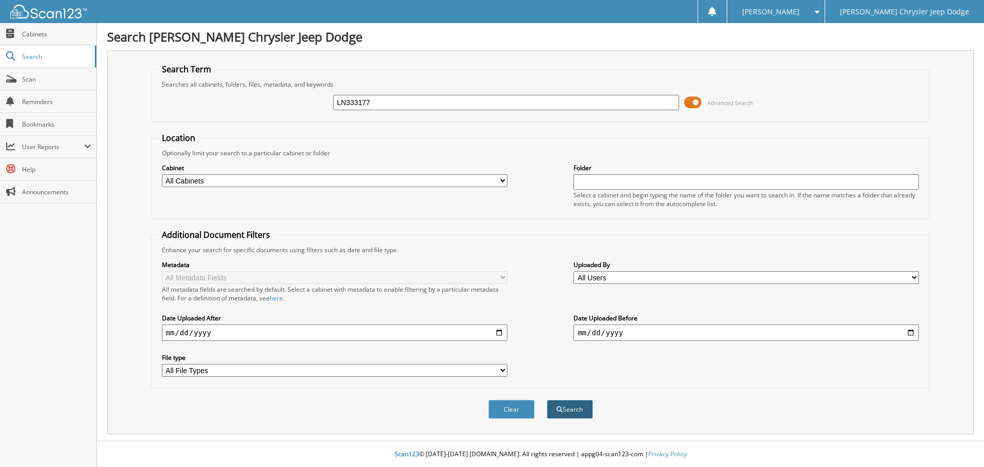 Image resolution: width=984 pixels, height=467 pixels. I want to click on legend: Location, so click(178, 138).